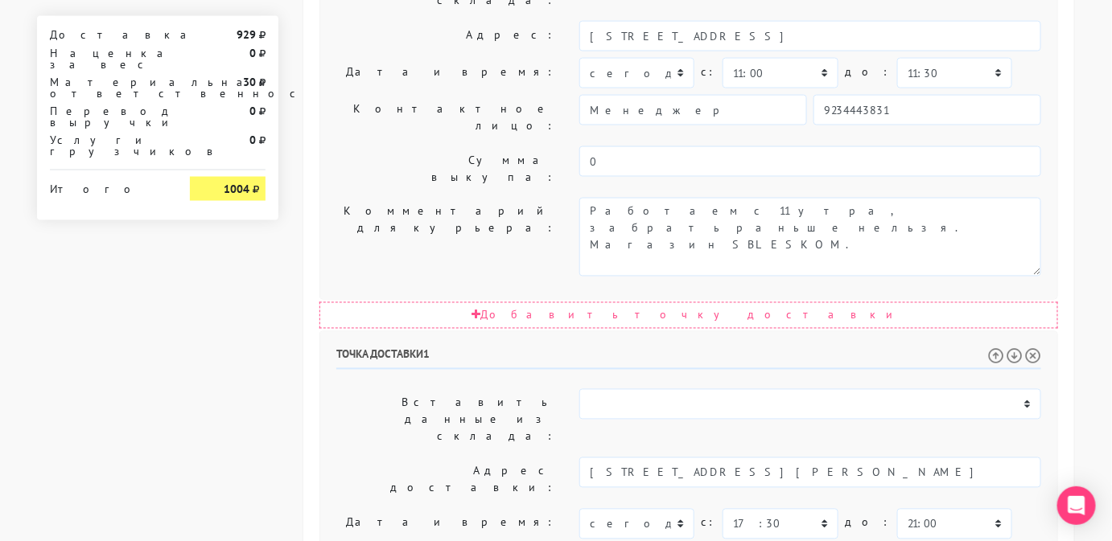 Image resolution: width=1112 pixels, height=541 pixels. What do you see at coordinates (108, 35) in the screenshot?
I see `div: Доставка` at bounding box center [108, 35].